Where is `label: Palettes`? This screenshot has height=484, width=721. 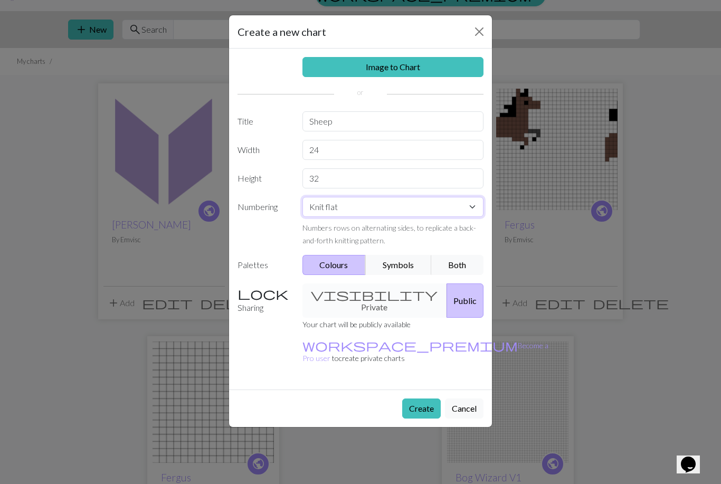
label: Palettes is located at coordinates (263, 265).